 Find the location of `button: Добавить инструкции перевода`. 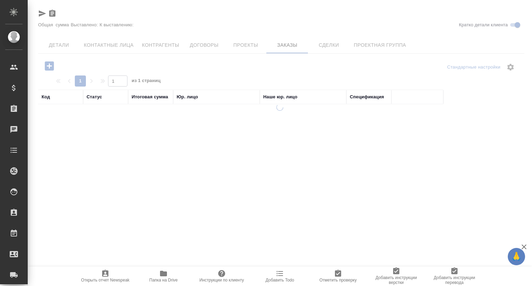

button: Добавить инструкции перевода is located at coordinates (454, 276).